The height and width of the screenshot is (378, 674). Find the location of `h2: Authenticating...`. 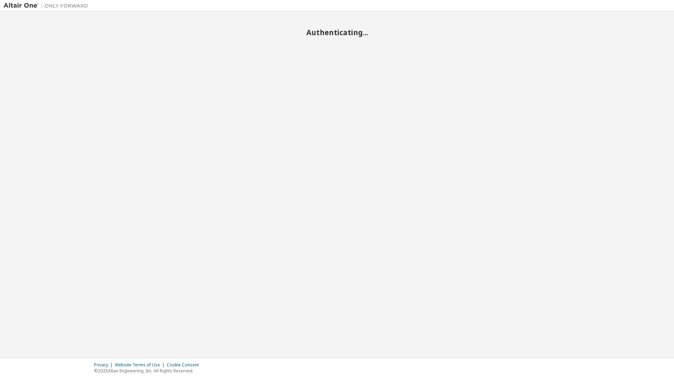

h2: Authenticating... is located at coordinates (337, 32).